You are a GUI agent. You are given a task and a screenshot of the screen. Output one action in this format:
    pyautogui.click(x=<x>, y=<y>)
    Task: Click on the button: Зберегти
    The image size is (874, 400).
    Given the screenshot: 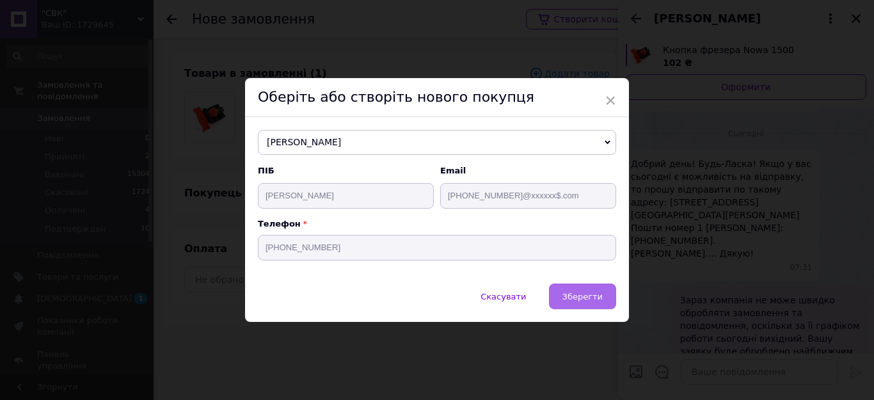 What is the action you would take?
    pyautogui.click(x=583, y=296)
    